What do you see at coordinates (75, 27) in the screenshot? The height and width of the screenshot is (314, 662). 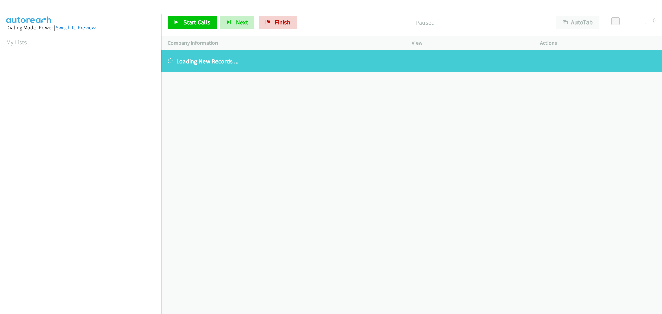 I see `a: Switch to Preview` at bounding box center [75, 27].